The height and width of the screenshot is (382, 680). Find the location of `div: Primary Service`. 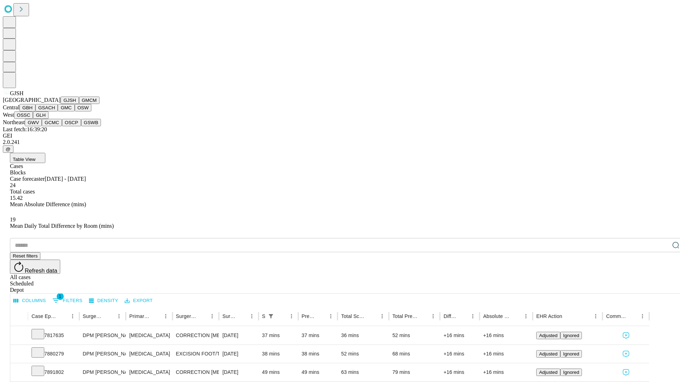

div: Primary Service is located at coordinates (139, 316).